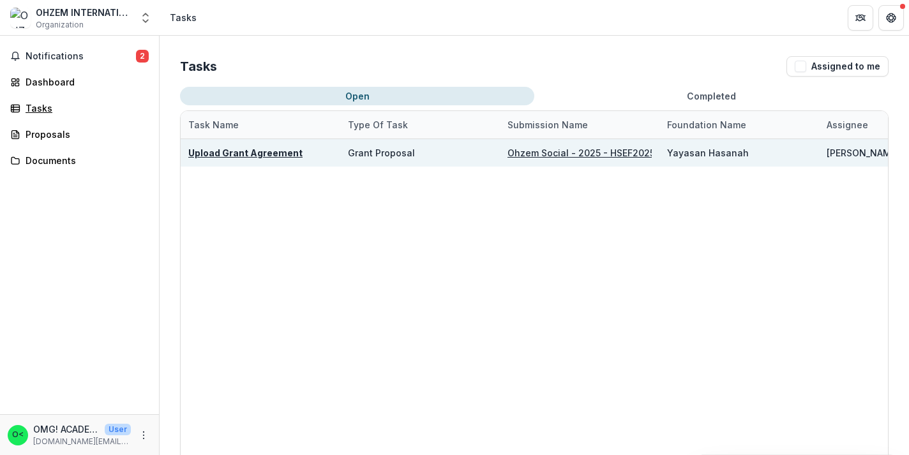  What do you see at coordinates (245, 152) in the screenshot?
I see `u: Upload Grant Agreement` at bounding box center [245, 152].